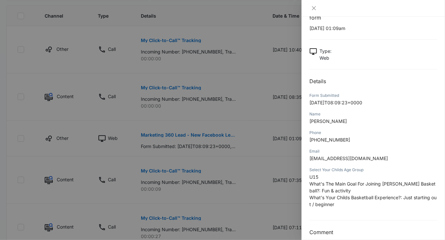  What do you see at coordinates (314, 8) in the screenshot?
I see `button: Close` at bounding box center [314, 8].